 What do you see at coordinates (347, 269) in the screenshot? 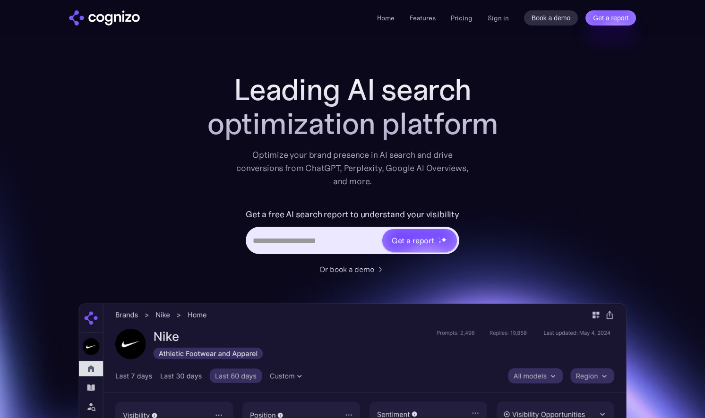
I see `div: Or book a demo` at bounding box center [347, 269].